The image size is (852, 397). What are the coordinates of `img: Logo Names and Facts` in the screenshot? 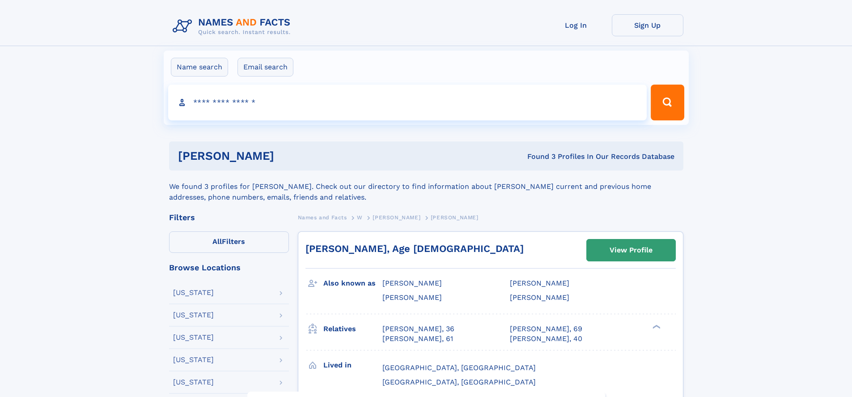 It's located at (234, 26).